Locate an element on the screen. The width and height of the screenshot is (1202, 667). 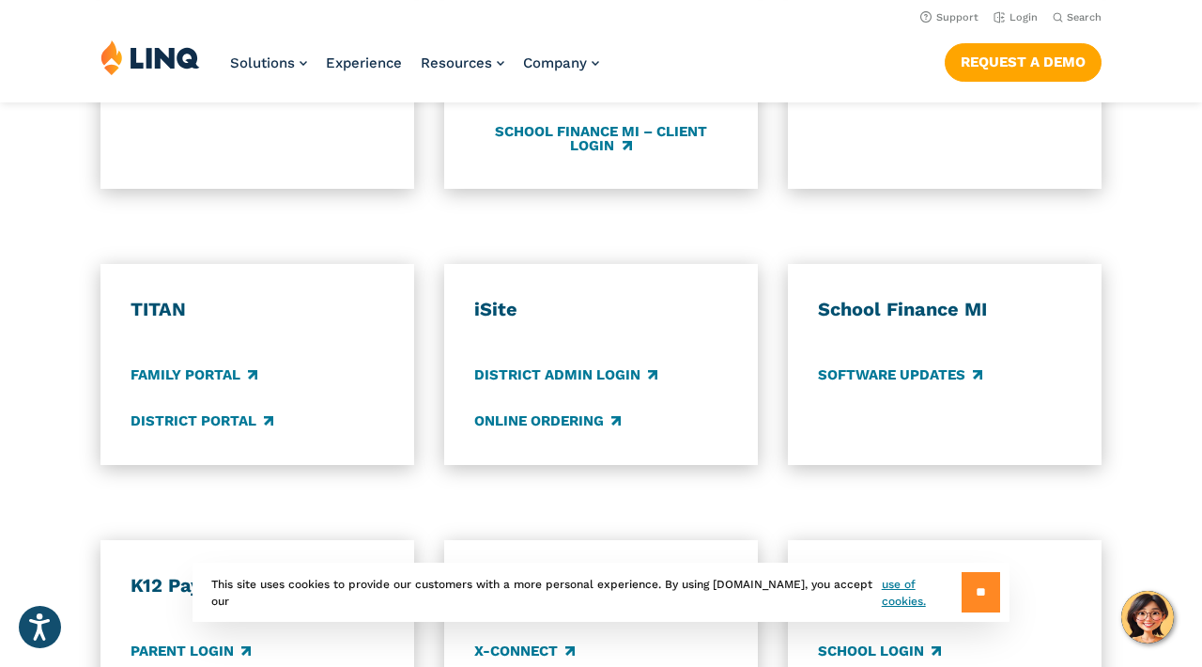
img: LINQ | K‑12 Software is located at coordinates (150, 57).